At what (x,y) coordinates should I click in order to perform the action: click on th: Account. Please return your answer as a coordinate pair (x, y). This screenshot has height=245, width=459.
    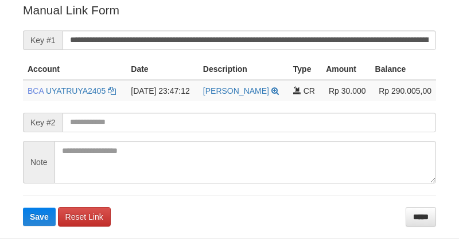
    Looking at the image, I should click on (75, 69).